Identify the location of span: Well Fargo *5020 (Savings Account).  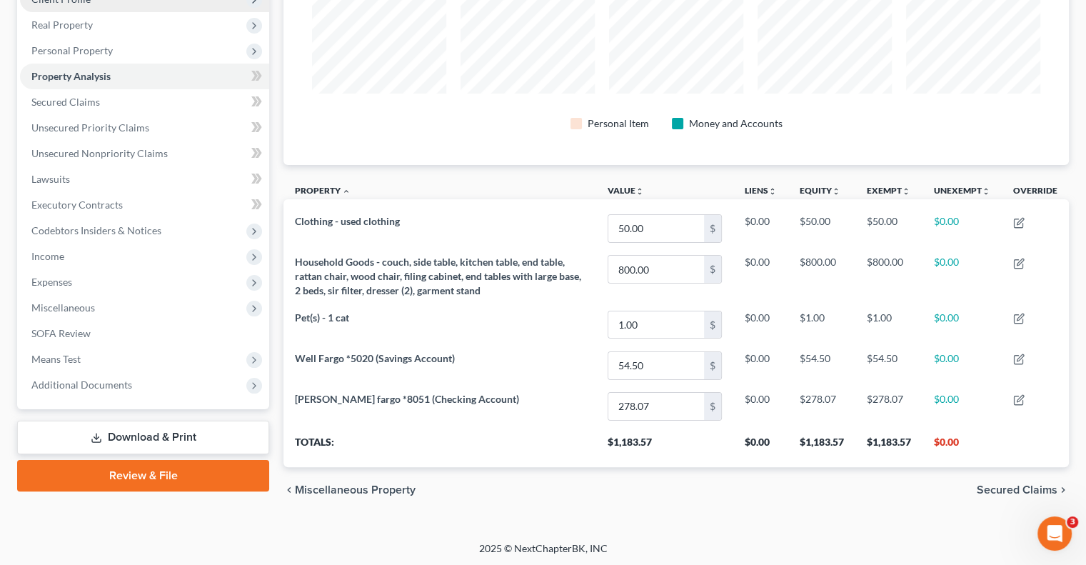
(375, 358).